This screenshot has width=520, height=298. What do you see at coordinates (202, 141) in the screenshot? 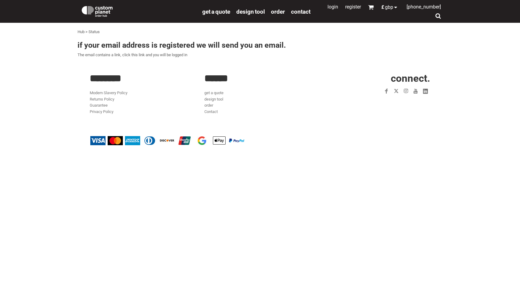
I see `img: Google Pay` at bounding box center [202, 141].